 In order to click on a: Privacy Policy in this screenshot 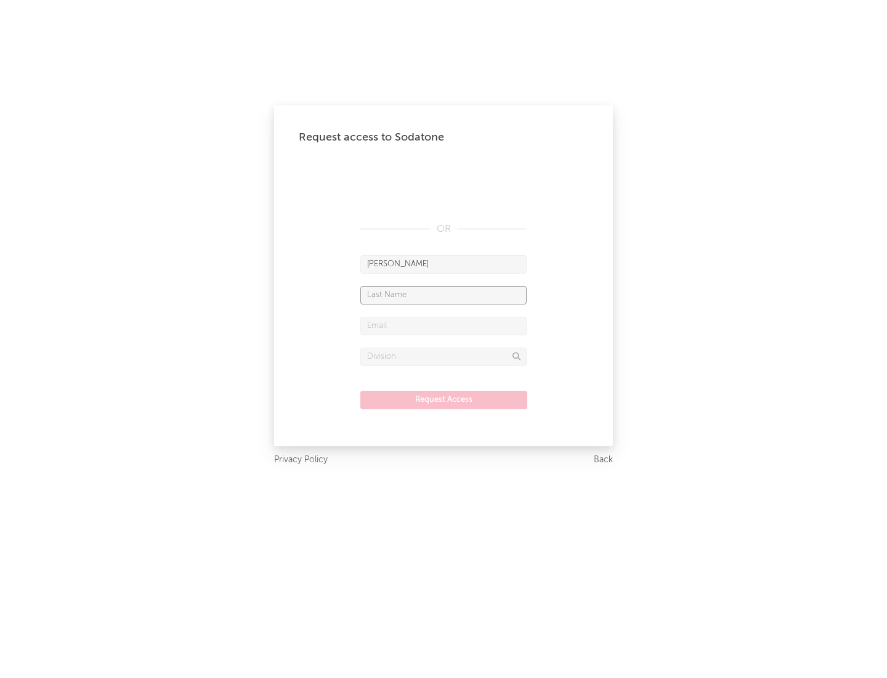, I will do `click(301, 460)`.